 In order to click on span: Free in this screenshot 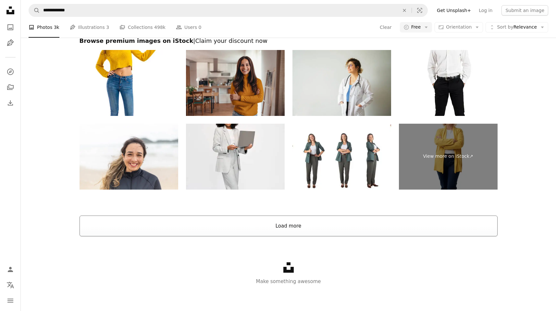, I will do `click(416, 27)`.